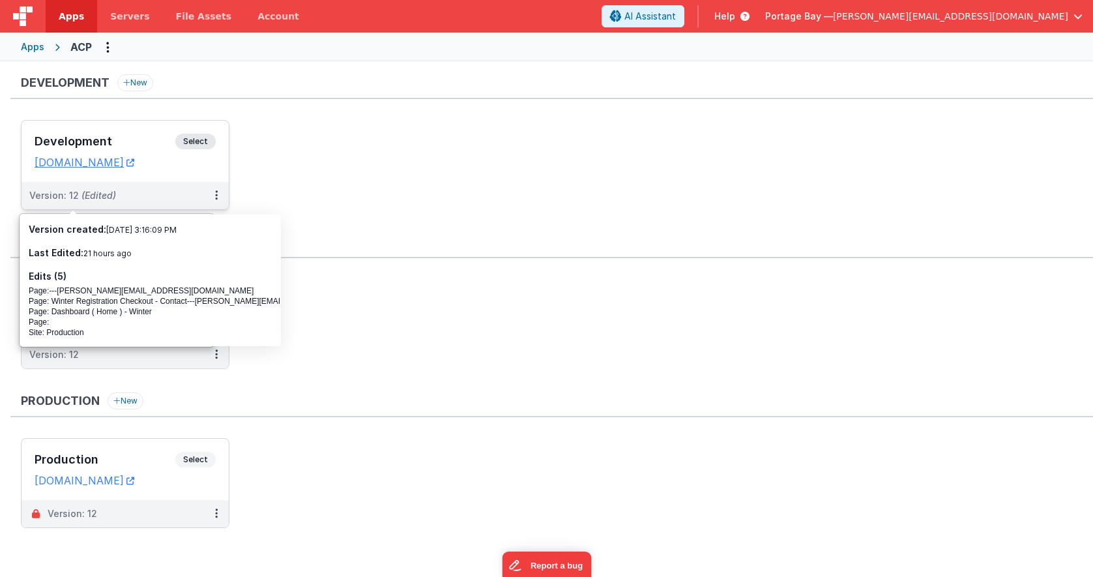 The height and width of the screenshot is (577, 1093). What do you see at coordinates (130, 16) in the screenshot?
I see `span: Servers` at bounding box center [130, 16].